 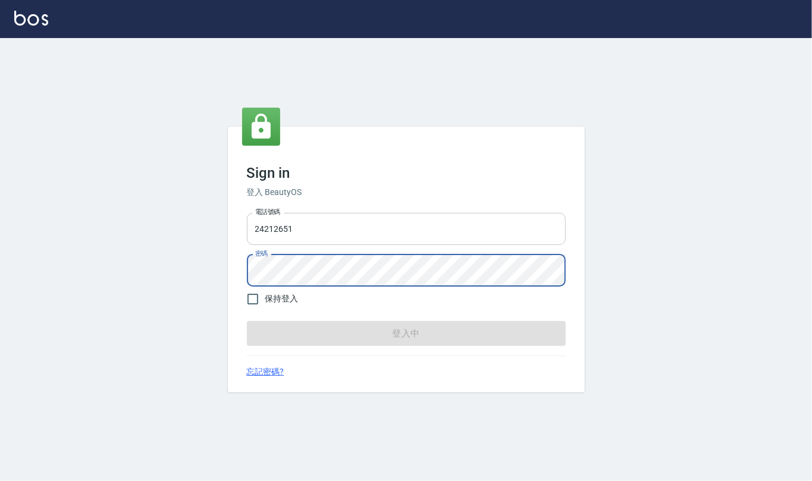 What do you see at coordinates (261, 253) in the screenshot?
I see `label: 密碼` at bounding box center [261, 253].